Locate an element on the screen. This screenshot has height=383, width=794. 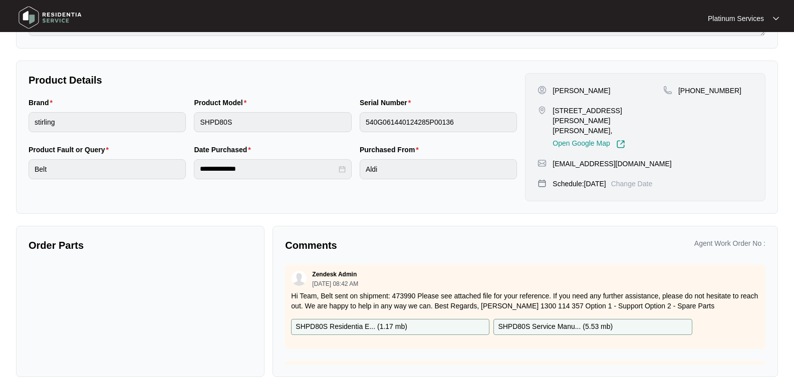
label: Purchased From is located at coordinates (391, 150).